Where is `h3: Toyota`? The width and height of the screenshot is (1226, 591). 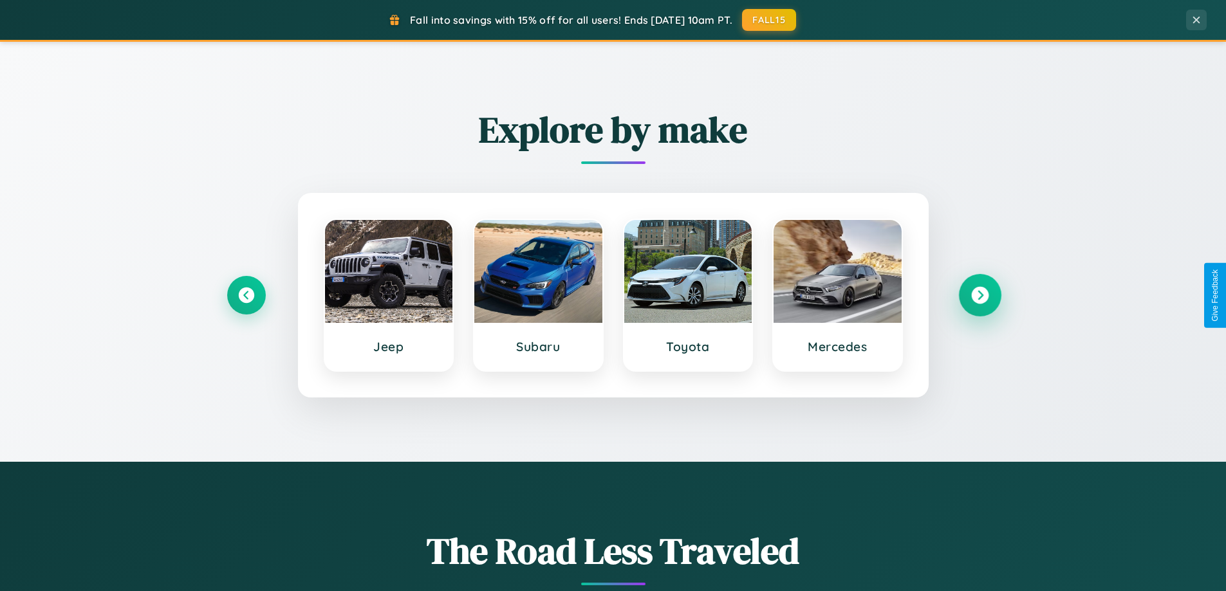
h3: Toyota is located at coordinates (688, 347).